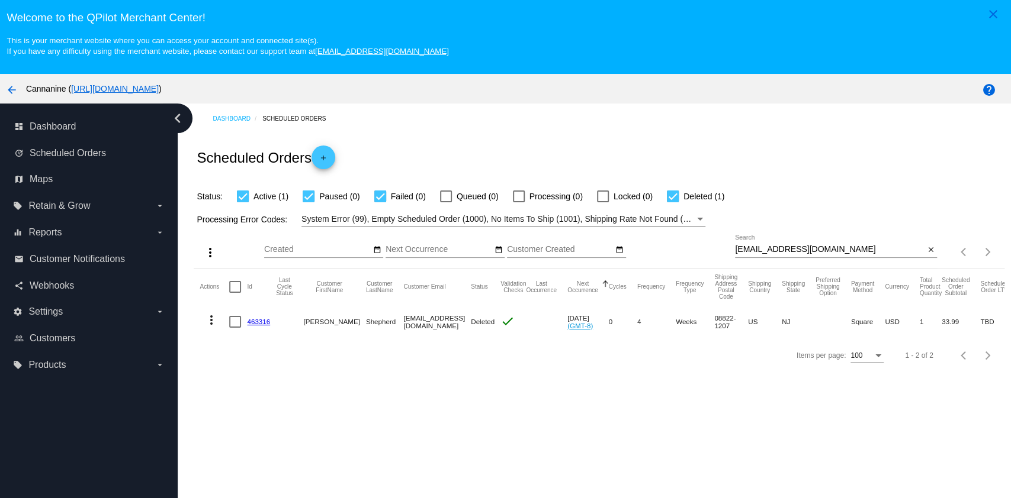  What do you see at coordinates (178, 118) in the screenshot?
I see `i: chevron_left` at bounding box center [178, 118].